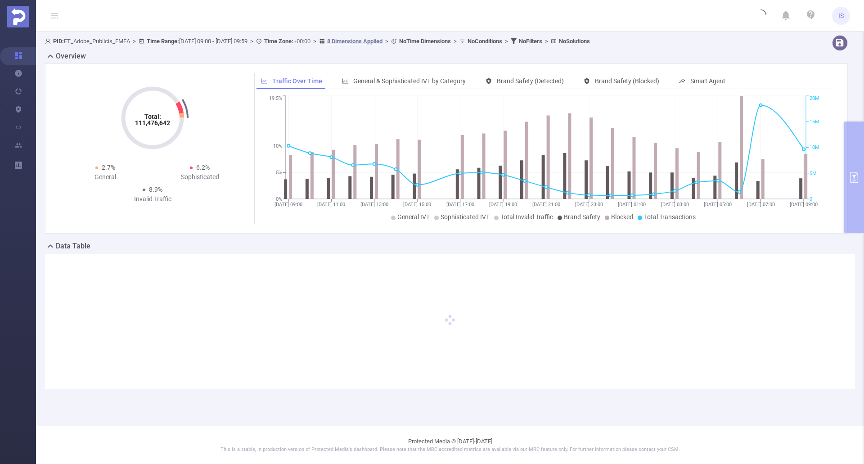 This screenshot has width=864, height=464. I want to click on span: General & Sophisticated IVT by Category, so click(409, 81).